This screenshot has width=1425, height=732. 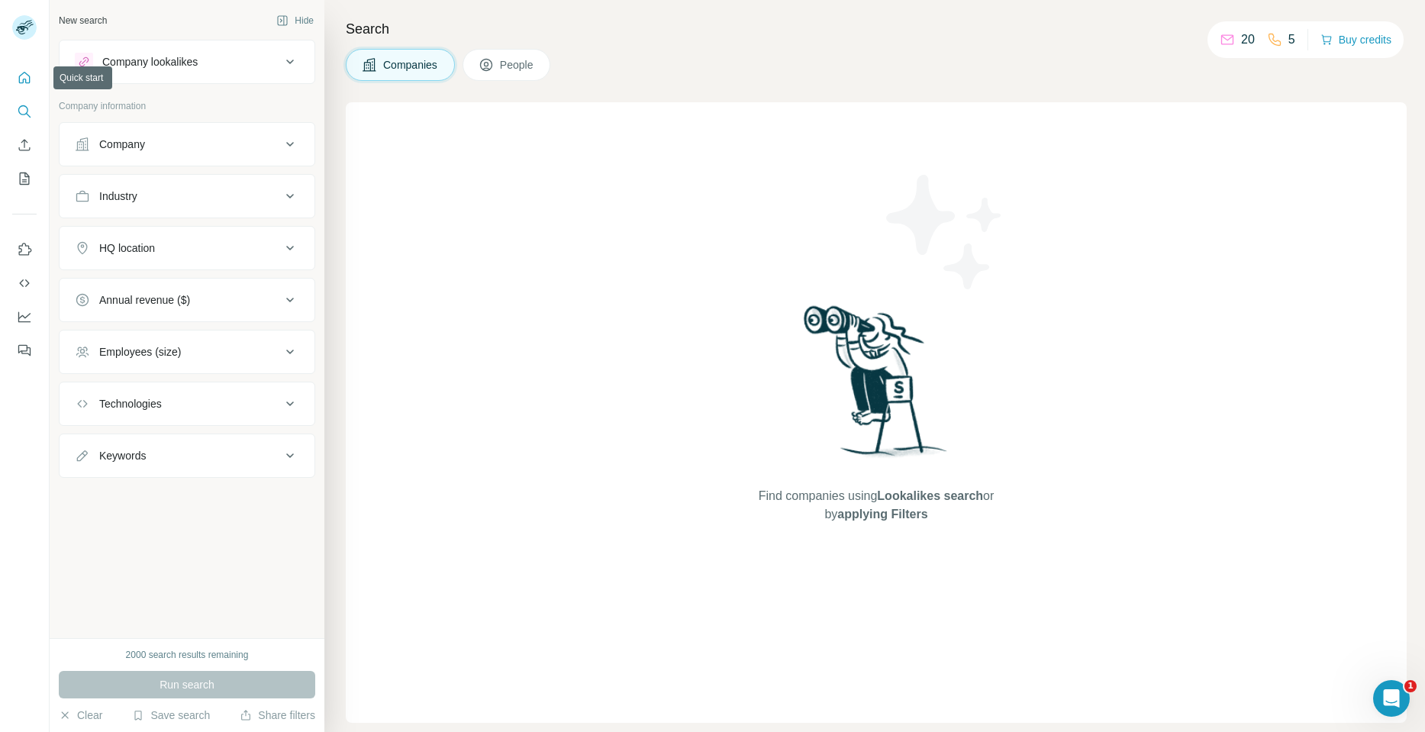 What do you see at coordinates (82, 21) in the screenshot?
I see `div: New search` at bounding box center [82, 21].